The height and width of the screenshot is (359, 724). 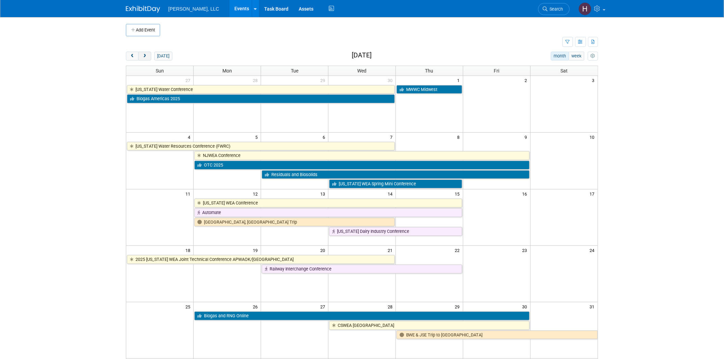 What do you see at coordinates (460, 80) in the screenshot?
I see `span: 1` at bounding box center [460, 80].